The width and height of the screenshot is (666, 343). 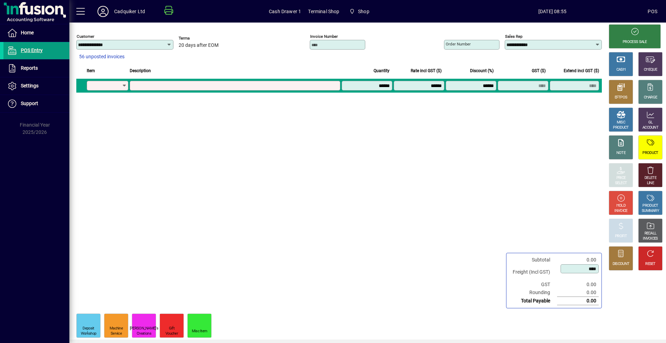 I want to click on span: 56 unposted invoices, so click(x=102, y=57).